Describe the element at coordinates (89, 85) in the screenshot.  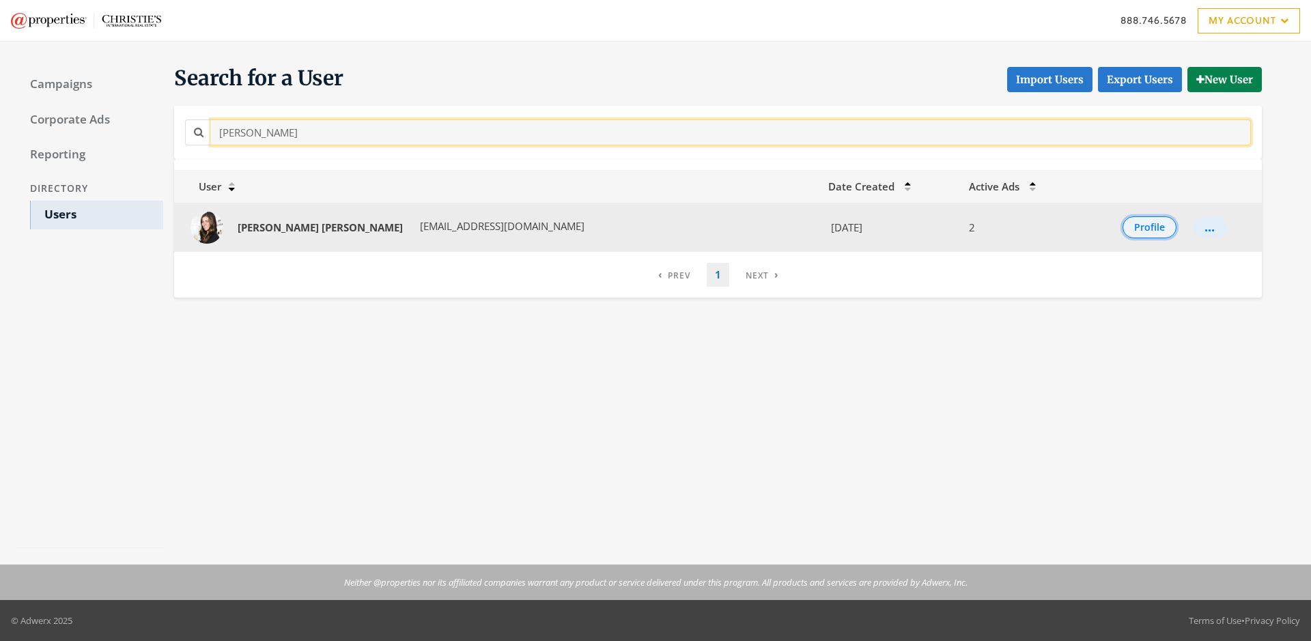
I see `a: Campaigns` at that location.